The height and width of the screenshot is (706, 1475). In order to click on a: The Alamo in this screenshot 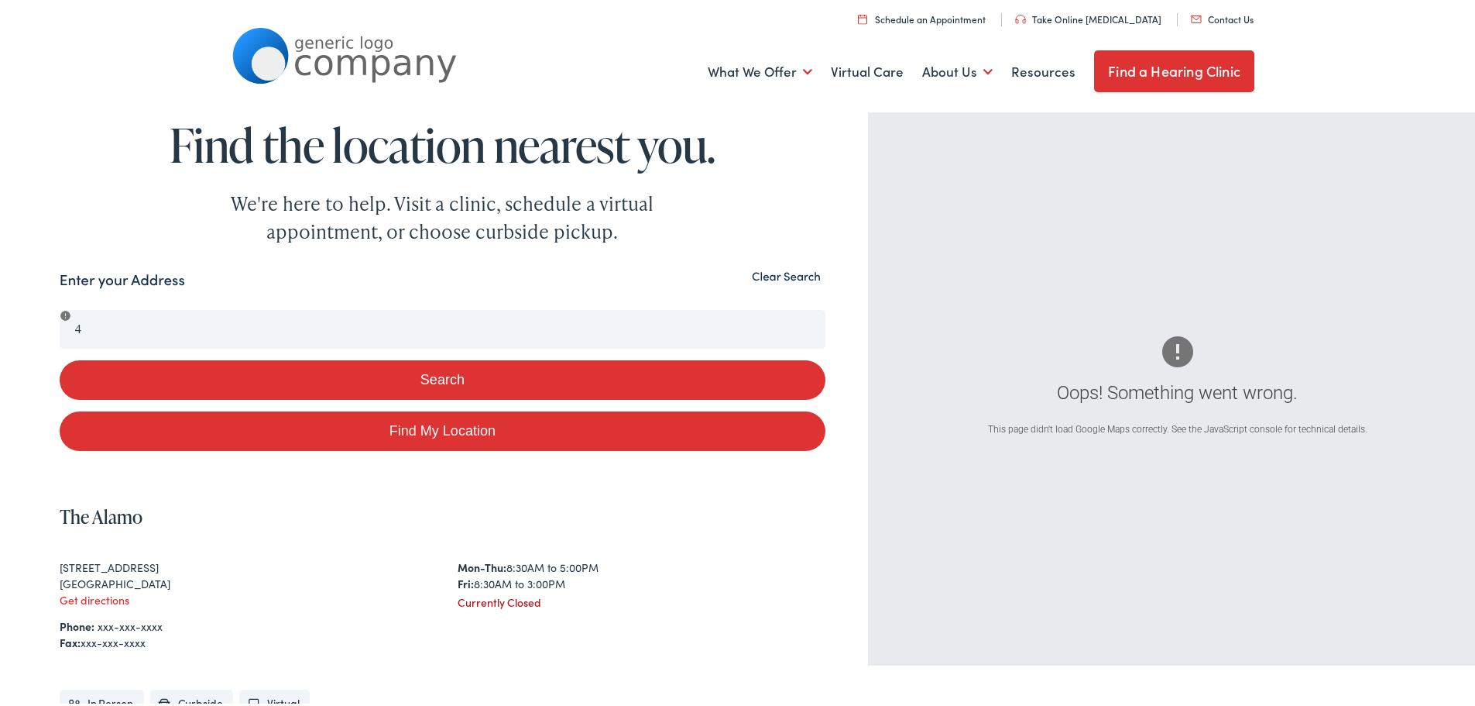, I will do `click(101, 513)`.